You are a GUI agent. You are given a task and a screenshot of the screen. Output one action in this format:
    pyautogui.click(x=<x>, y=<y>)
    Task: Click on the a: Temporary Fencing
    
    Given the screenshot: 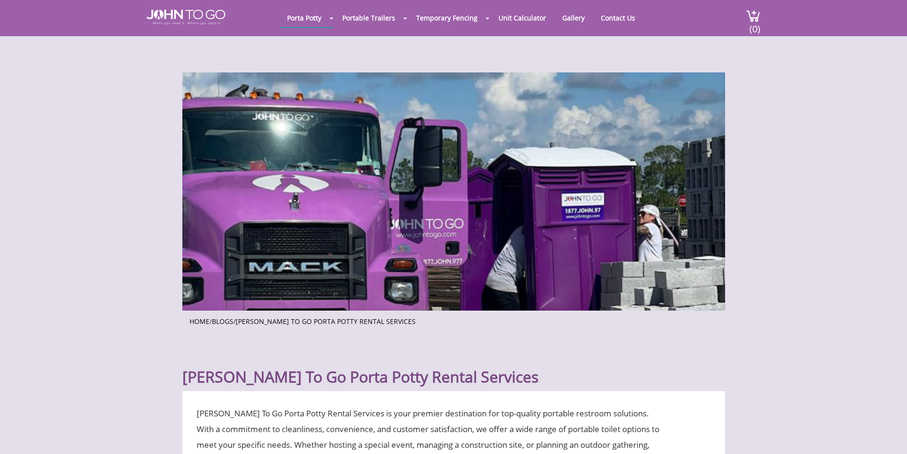 What is the action you would take?
    pyautogui.click(x=446, y=18)
    